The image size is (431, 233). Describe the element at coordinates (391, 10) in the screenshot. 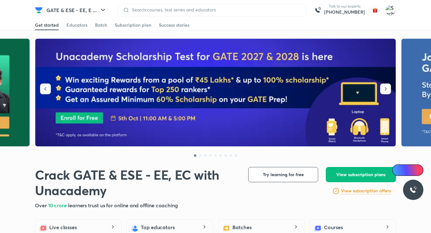

I see `img: Sachin Sonkar` at that location.